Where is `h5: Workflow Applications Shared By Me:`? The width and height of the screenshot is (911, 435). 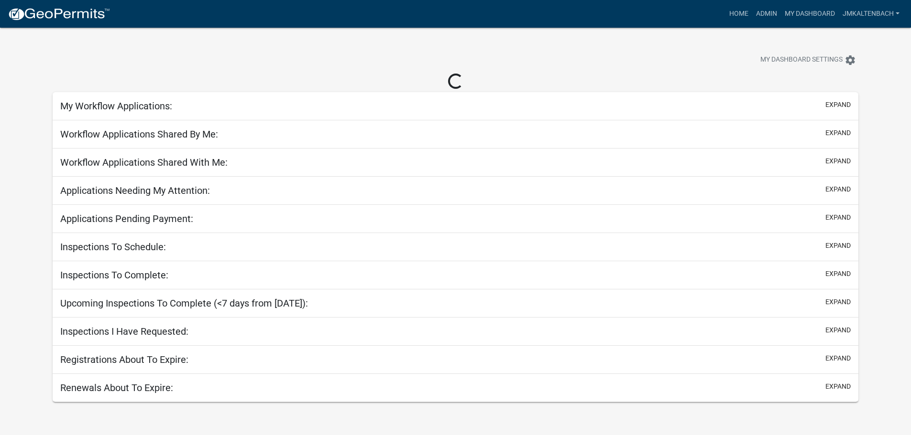
h5: Workflow Applications Shared By Me: is located at coordinates (139, 134).